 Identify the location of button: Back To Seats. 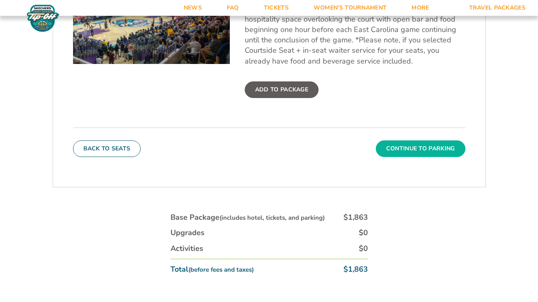
(107, 149).